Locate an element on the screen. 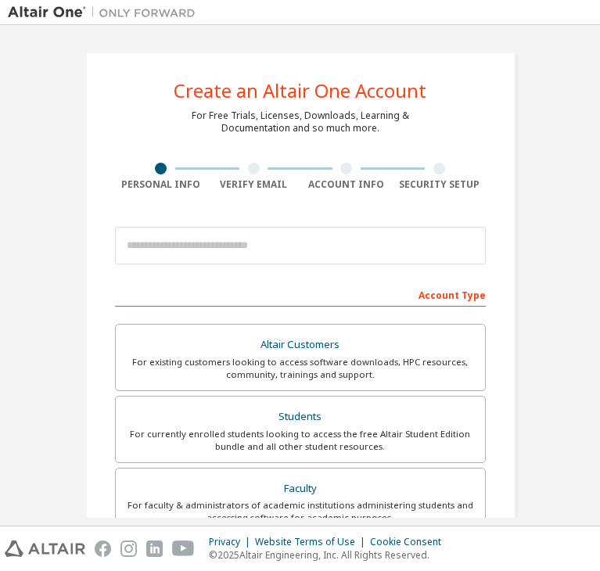  img: linkedin.svg is located at coordinates (154, 549).